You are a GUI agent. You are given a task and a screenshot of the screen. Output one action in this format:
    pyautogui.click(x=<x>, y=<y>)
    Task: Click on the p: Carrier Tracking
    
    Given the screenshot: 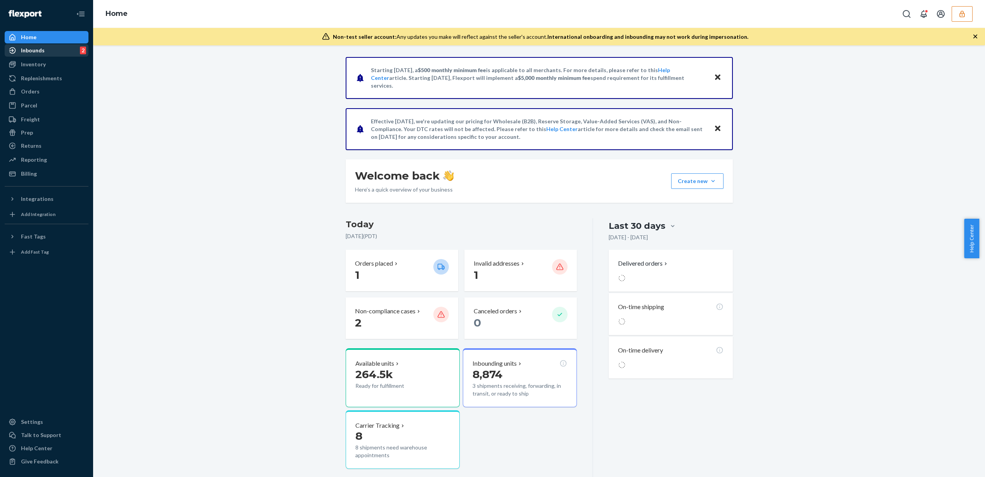 What is the action you would take?
    pyautogui.click(x=378, y=426)
    